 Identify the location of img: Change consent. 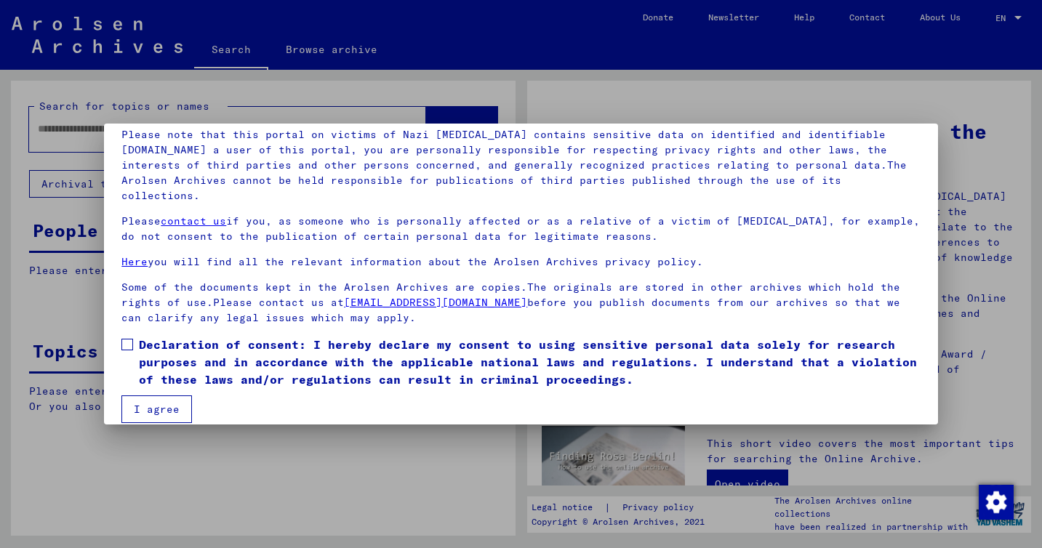
(996, 503).